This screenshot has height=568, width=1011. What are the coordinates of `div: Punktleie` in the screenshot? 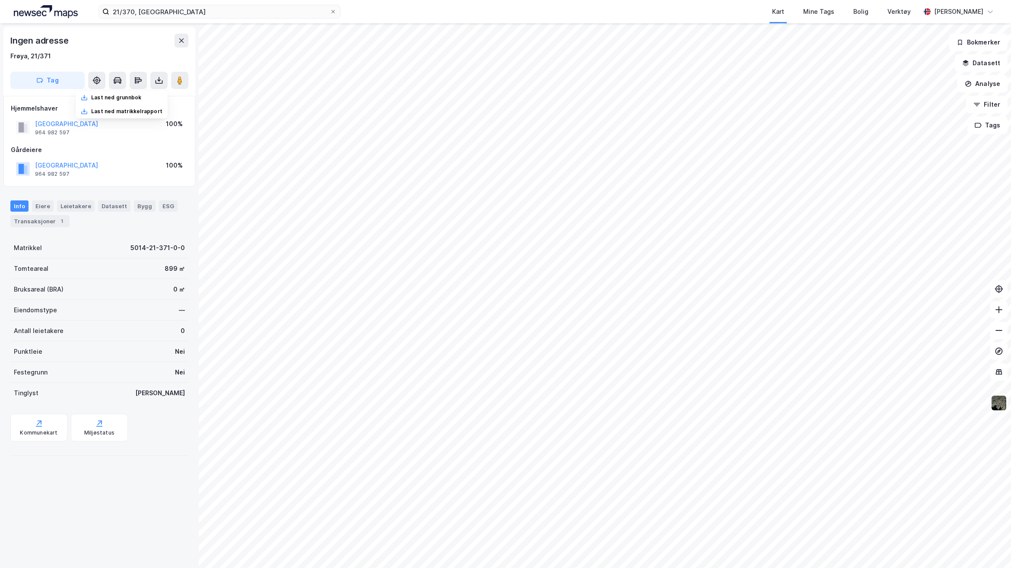 It's located at (28, 352).